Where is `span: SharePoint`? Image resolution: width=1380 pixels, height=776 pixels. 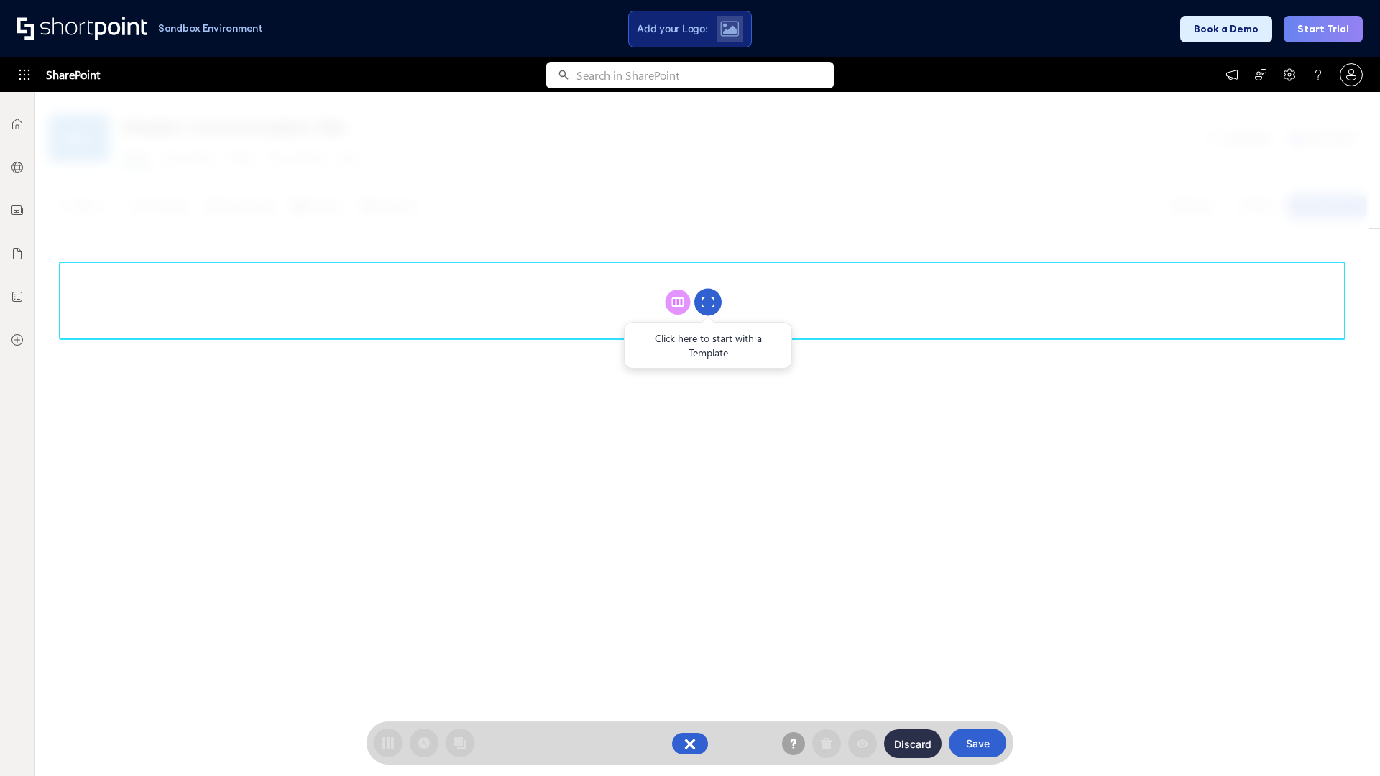 span: SharePoint is located at coordinates (73, 75).